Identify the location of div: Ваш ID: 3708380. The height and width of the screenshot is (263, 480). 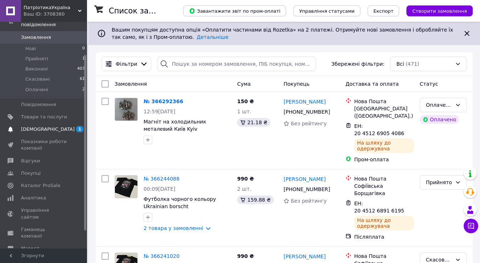
(55, 14).